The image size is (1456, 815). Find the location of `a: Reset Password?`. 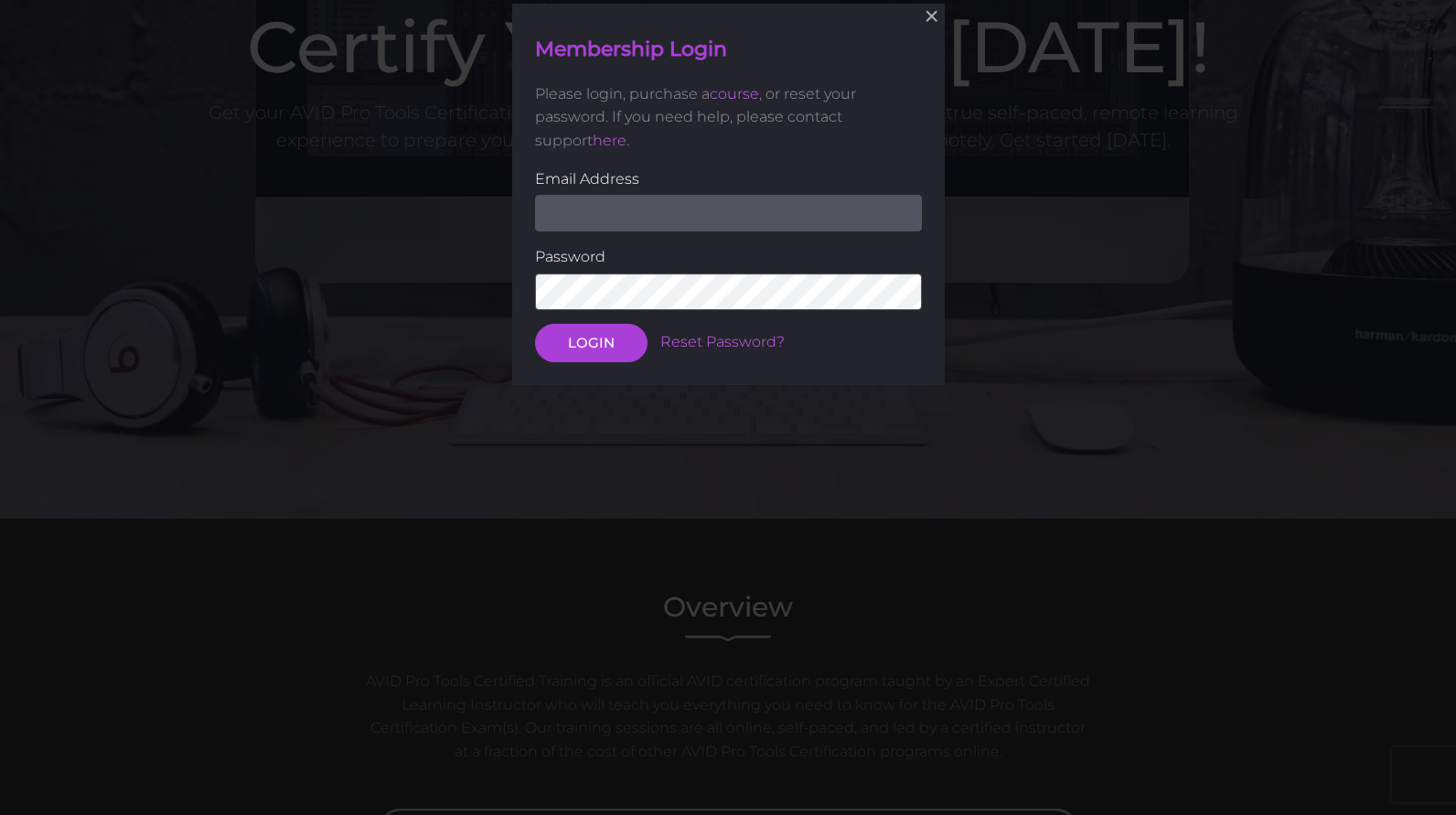

a: Reset Password? is located at coordinates (722, 341).